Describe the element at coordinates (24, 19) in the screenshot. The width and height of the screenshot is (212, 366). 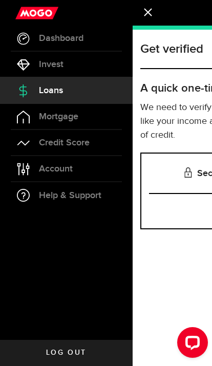
I see `button: Open LiveChat chat widget` at that location.